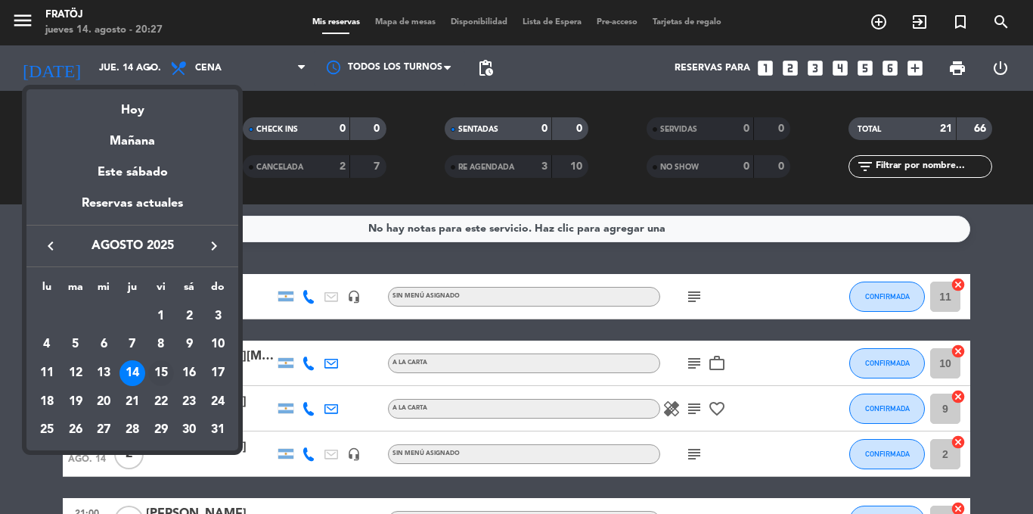 This screenshot has height=514, width=1033. I want to click on td: 15 de agosto de 2025, so click(161, 373).